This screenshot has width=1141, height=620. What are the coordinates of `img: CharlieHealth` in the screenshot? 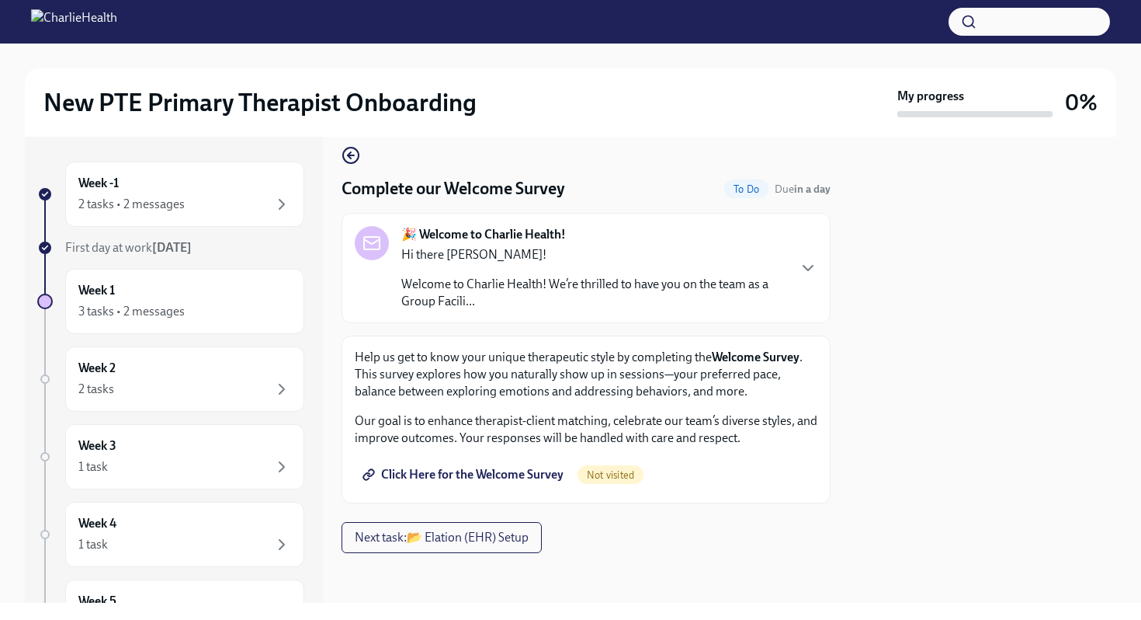 It's located at (74, 22).